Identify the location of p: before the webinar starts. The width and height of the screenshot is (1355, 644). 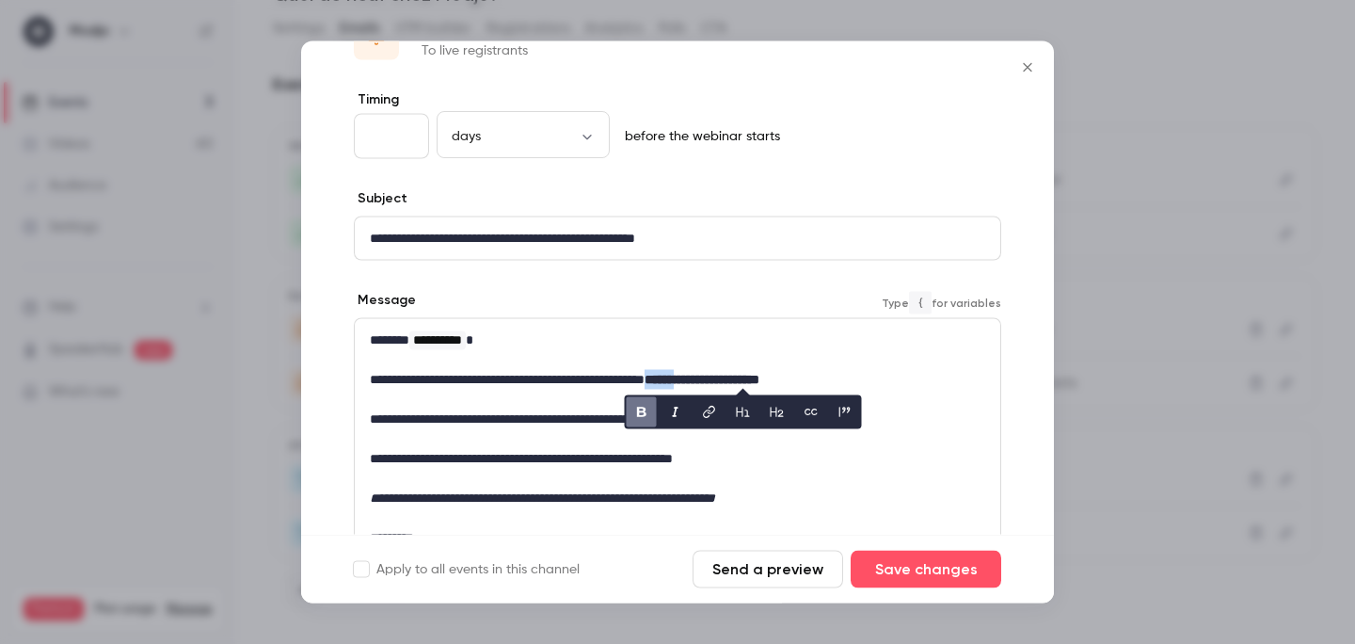
(698, 136).